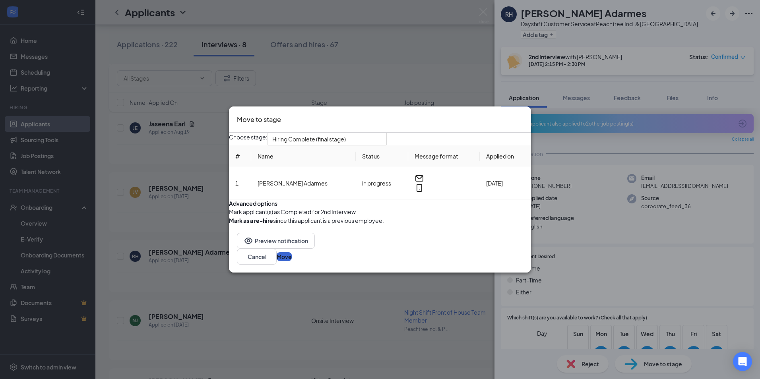  What do you see at coordinates (419, 188) in the screenshot?
I see `svg: MobileSms` at bounding box center [419, 188].